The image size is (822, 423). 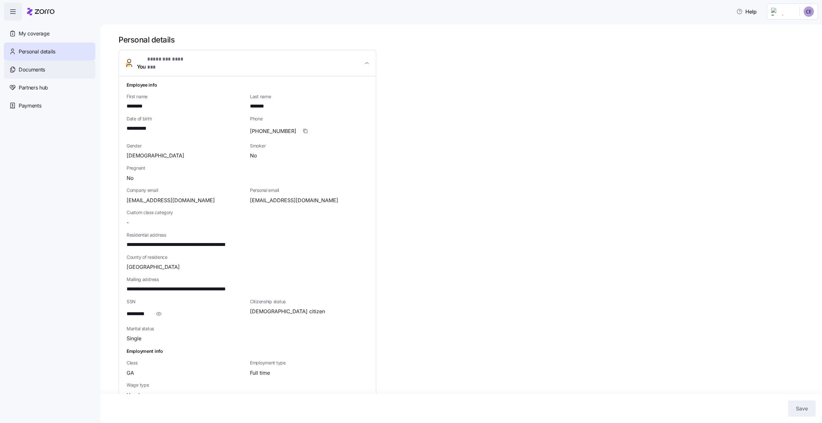 I want to click on span: Class, so click(x=186, y=363).